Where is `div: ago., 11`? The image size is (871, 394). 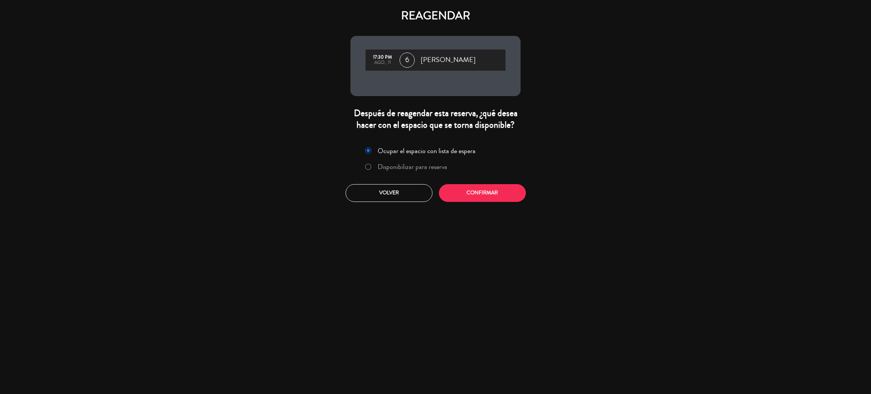 div: ago., 11 is located at coordinates (383, 63).